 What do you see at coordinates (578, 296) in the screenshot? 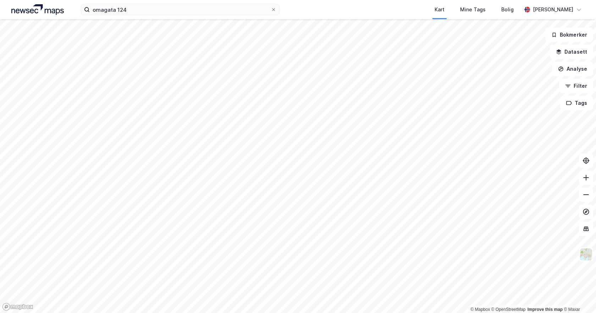
I see `div: Kontrollprogram for chat` at bounding box center [578, 296].